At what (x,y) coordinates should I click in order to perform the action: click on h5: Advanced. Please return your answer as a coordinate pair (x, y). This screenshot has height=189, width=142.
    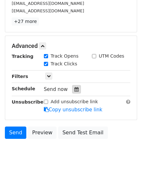
    Looking at the image, I should click on (71, 46).